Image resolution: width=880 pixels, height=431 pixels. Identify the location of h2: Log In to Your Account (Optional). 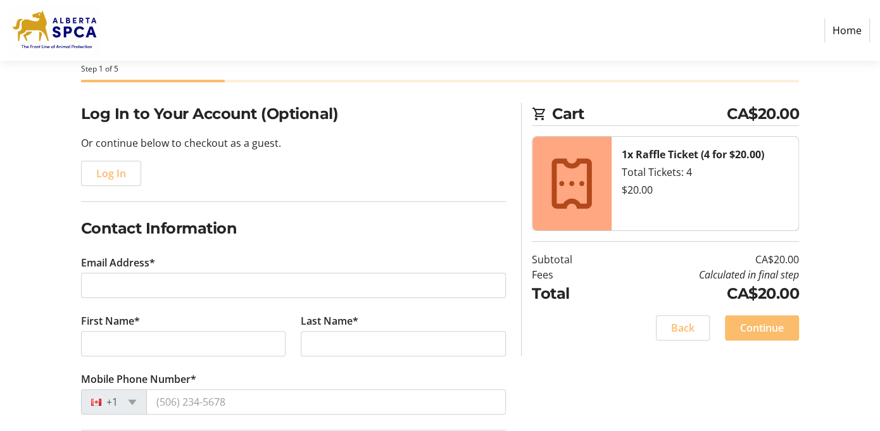
(293, 114).